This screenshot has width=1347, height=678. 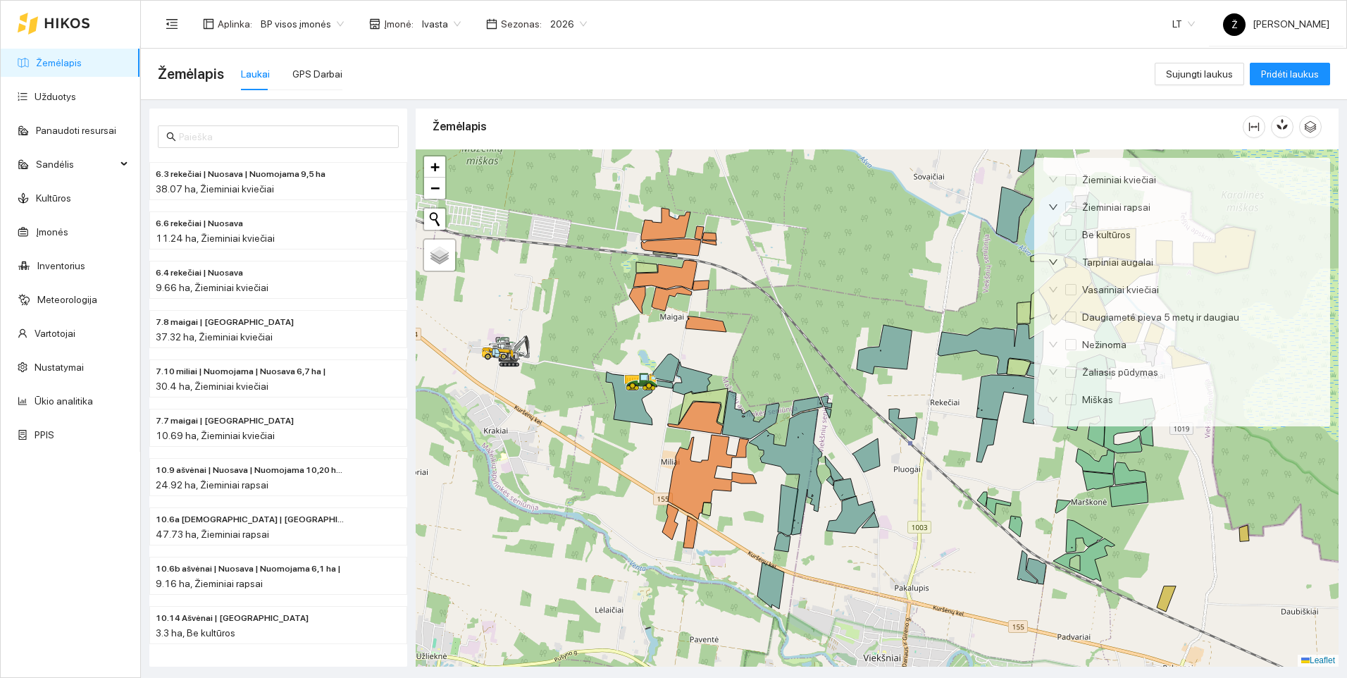 What do you see at coordinates (399, 24) in the screenshot?
I see `span: Įmonė :` at bounding box center [399, 24].